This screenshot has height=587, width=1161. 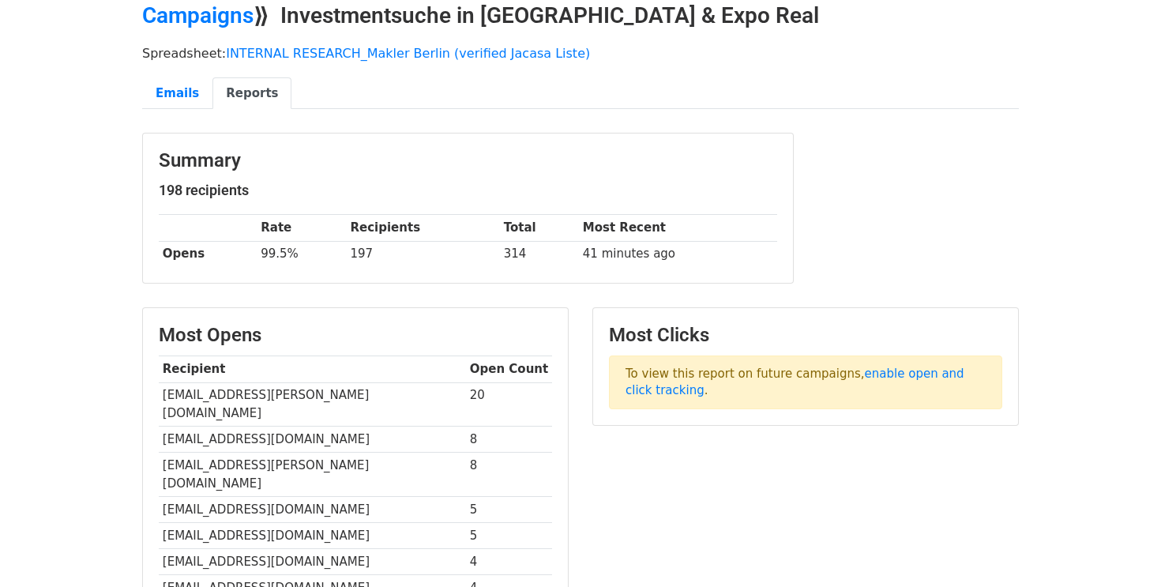 What do you see at coordinates (252, 93) in the screenshot?
I see `a: Reports` at bounding box center [252, 93].